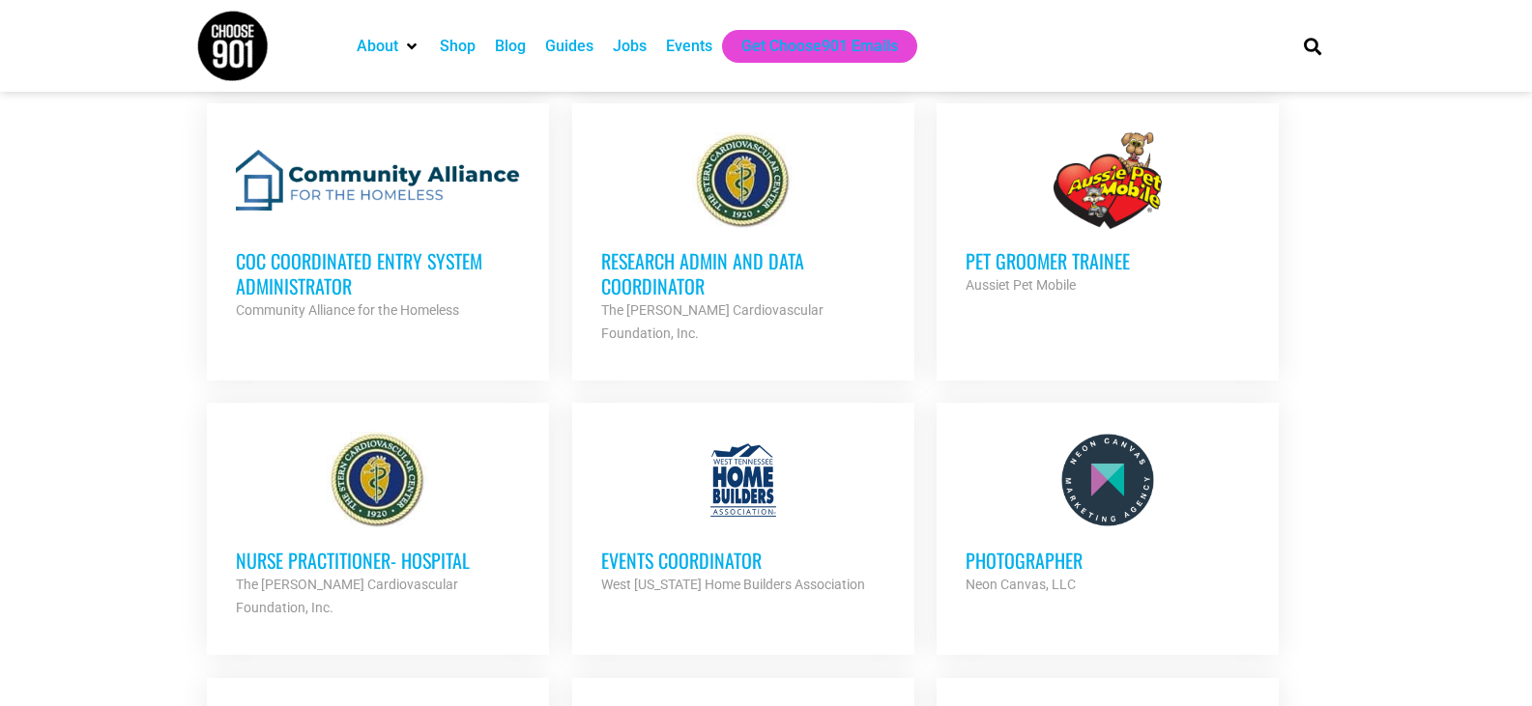 The image size is (1532, 706). Describe the element at coordinates (569, 46) in the screenshot. I see `div: Guides` at that location.